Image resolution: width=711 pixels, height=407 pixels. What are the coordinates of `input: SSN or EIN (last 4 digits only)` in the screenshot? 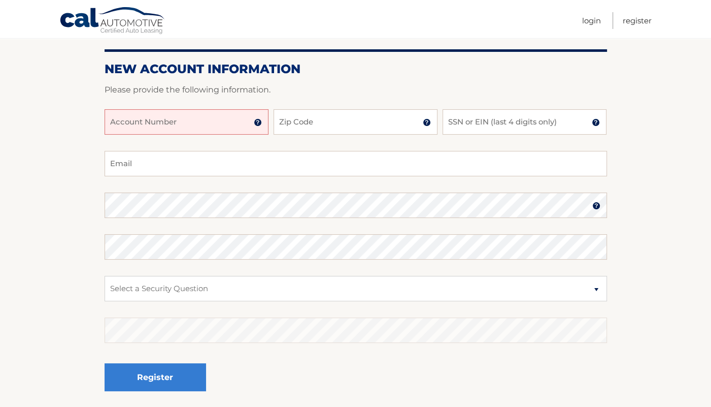 It's located at (524, 122).